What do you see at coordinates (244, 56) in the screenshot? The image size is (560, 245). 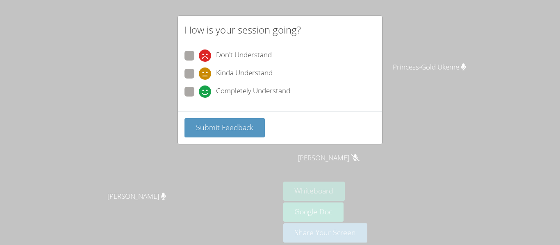 I see `span: Don't Understand` at bounding box center [244, 56].